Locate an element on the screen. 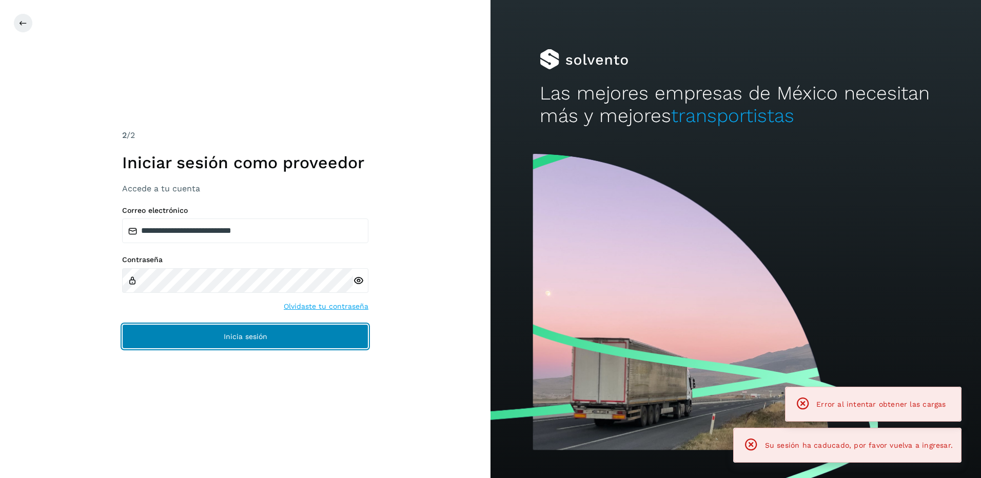 The height and width of the screenshot is (478, 981). span: Su sesión ha caducado, por favor vuelva a ingresar. is located at coordinates (859, 446).